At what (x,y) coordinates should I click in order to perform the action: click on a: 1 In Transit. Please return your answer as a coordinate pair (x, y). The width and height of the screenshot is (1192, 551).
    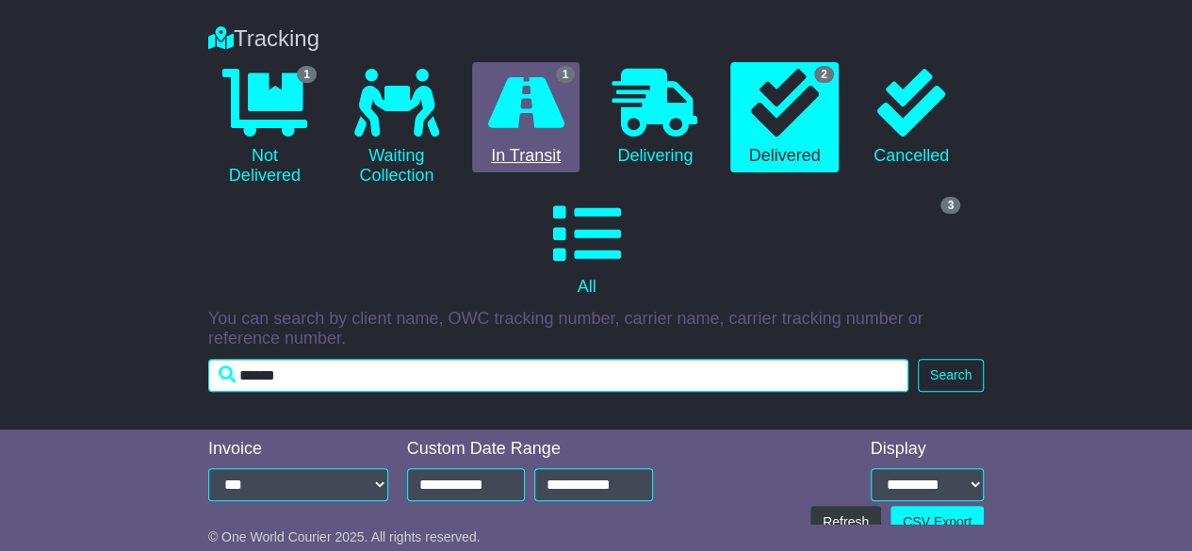
    Looking at the image, I should click on (526, 118).